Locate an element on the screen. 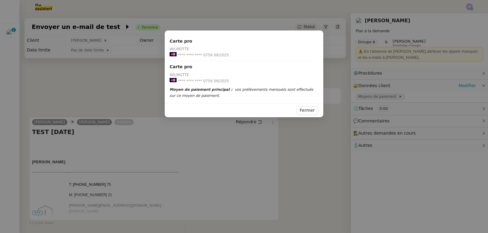 The image size is (488, 233). span: vos prélèvements mensuels sont effectués sur ce moyen de paiement. is located at coordinates (241, 93).